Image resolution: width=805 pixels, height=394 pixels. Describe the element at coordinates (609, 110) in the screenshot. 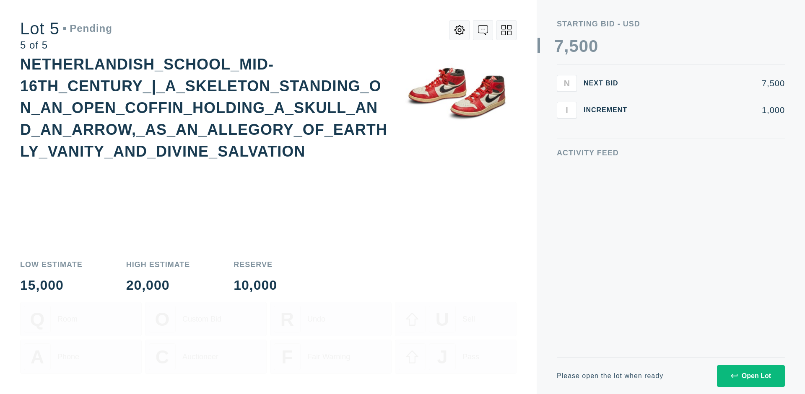

I see `div: Increment` at that location.